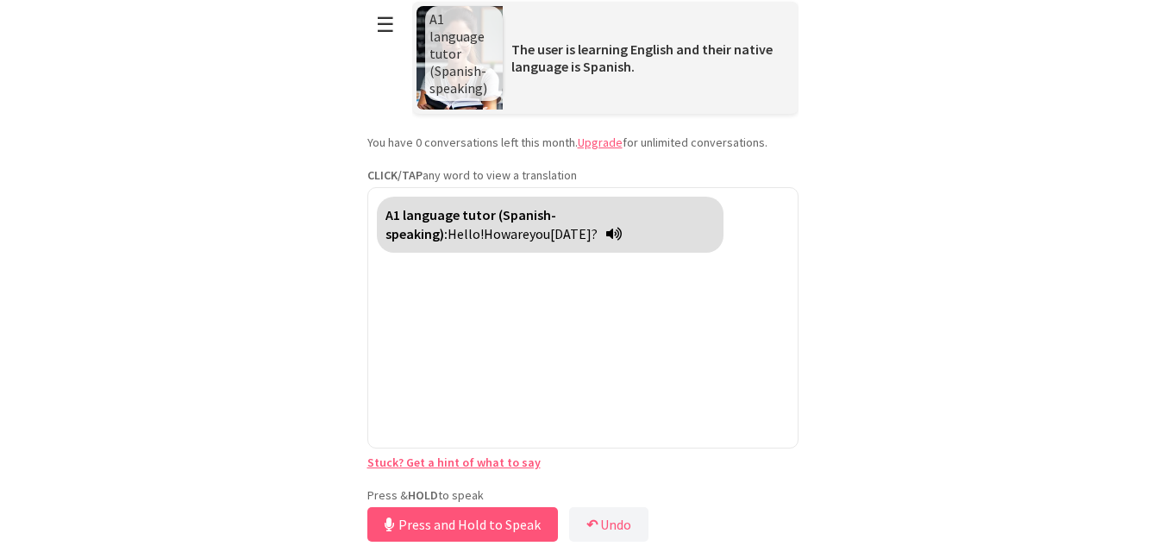 The image size is (1165, 546). I want to click on img: Scenario Image, so click(459, 58).